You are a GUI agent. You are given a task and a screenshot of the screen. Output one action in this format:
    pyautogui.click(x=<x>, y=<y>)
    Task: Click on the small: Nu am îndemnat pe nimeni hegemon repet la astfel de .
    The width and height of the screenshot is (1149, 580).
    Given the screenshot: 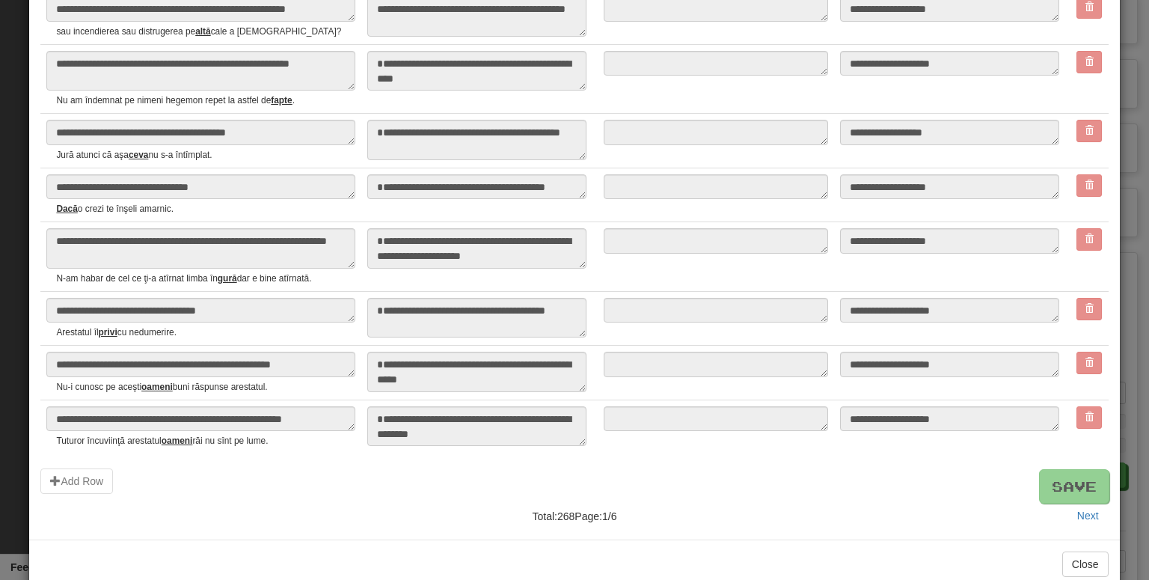 What is the action you would take?
    pyautogui.click(x=205, y=100)
    